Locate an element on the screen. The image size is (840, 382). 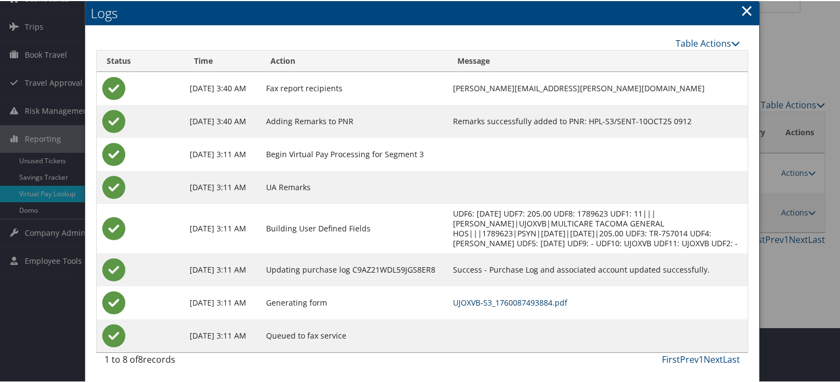
td: Queued to fax service is located at coordinates (354, 335).